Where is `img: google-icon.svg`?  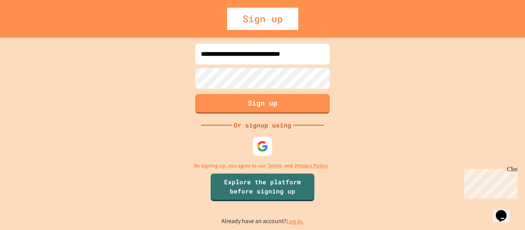 img: google-icon.svg is located at coordinates (263, 146).